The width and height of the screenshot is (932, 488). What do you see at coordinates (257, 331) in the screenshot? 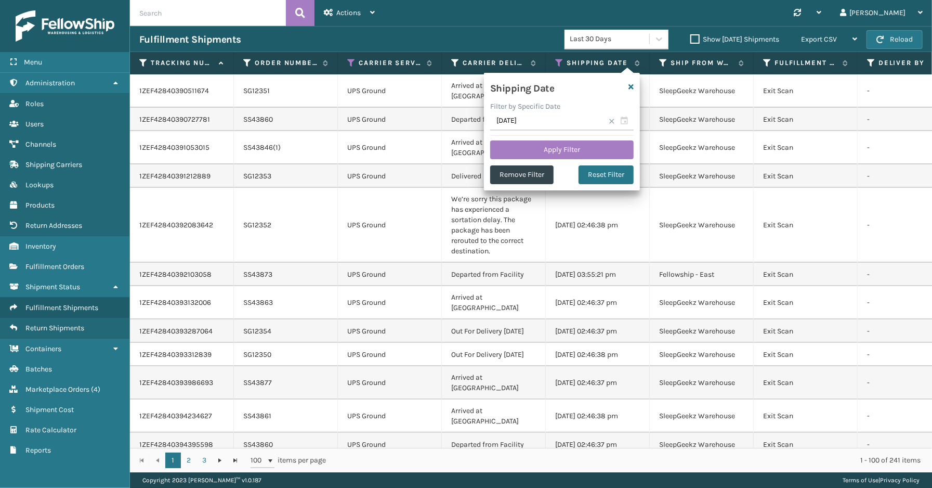
I see `a: SG12354` at bounding box center [257, 331].